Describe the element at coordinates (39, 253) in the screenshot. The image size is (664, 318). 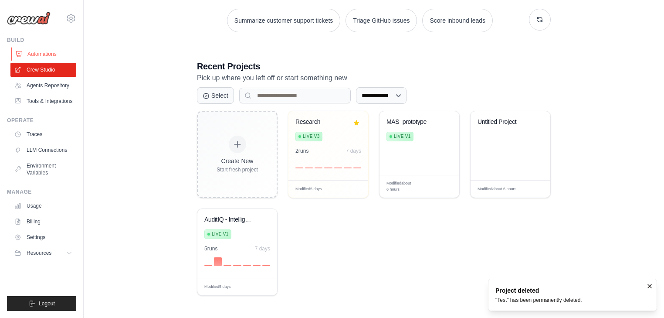
I see `span: Resources` at that location.